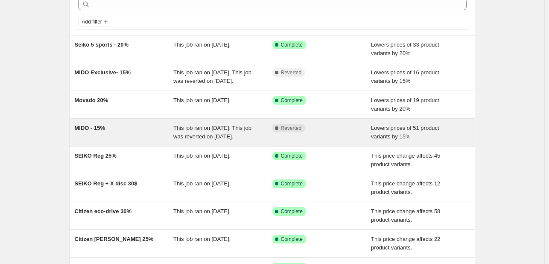 The image size is (549, 264). Describe the element at coordinates (96, 155) in the screenshot. I see `span: SEIKO Reg 25%` at that location.